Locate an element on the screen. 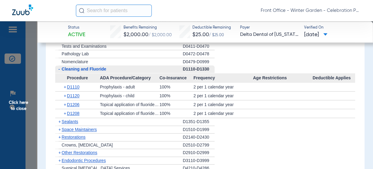 Image resolution: width=373 pixels, height=169 pixels. span: Tests and Examinations is located at coordinates (84, 46).